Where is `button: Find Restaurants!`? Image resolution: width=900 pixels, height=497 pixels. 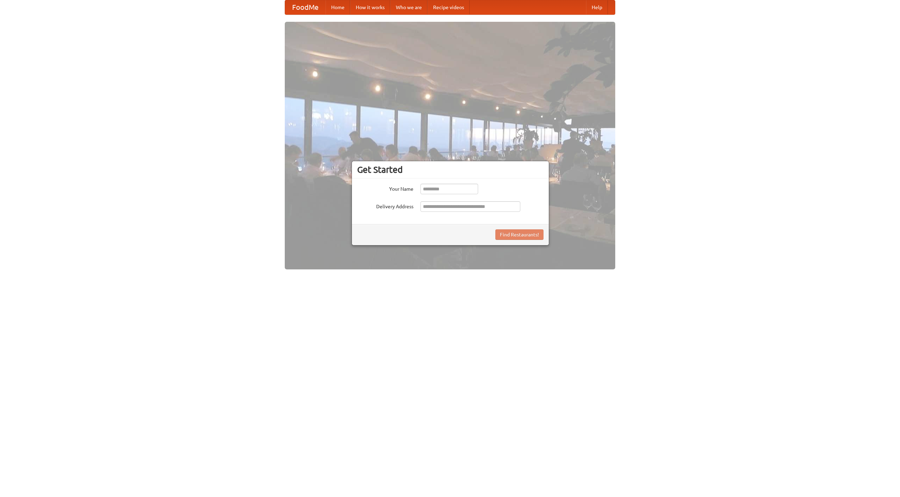 button: Find Restaurants! is located at coordinates (519, 235).